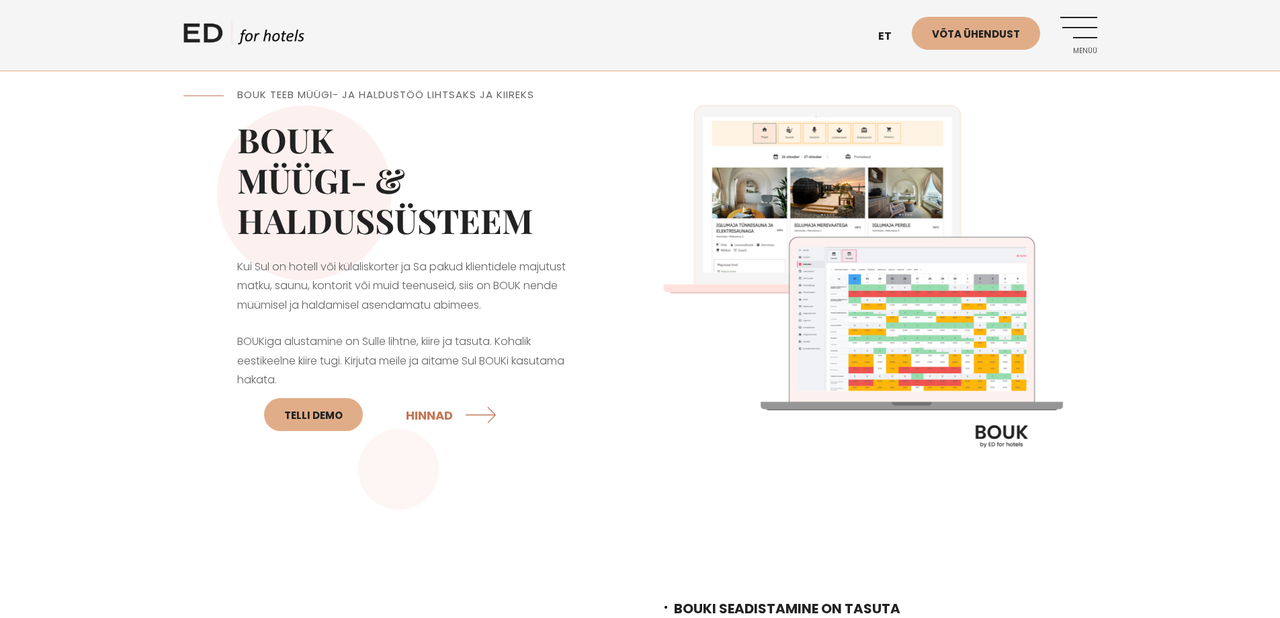 This screenshot has width=1280, height=618. What do you see at coordinates (386, 94) in the screenshot?
I see `span: BOUK TEEB MÜÜGI- JA HALDUSTÖÖ LIHTSAKS JA KIIREKS` at bounding box center [386, 94].